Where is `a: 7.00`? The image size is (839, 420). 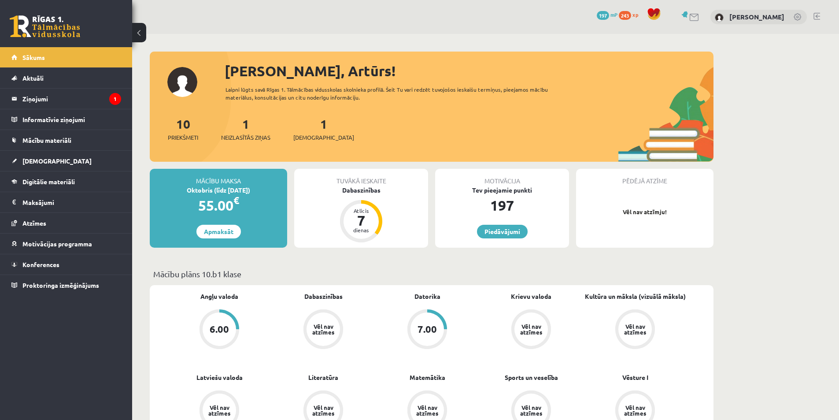
a: 7.00 is located at coordinates (427, 330).